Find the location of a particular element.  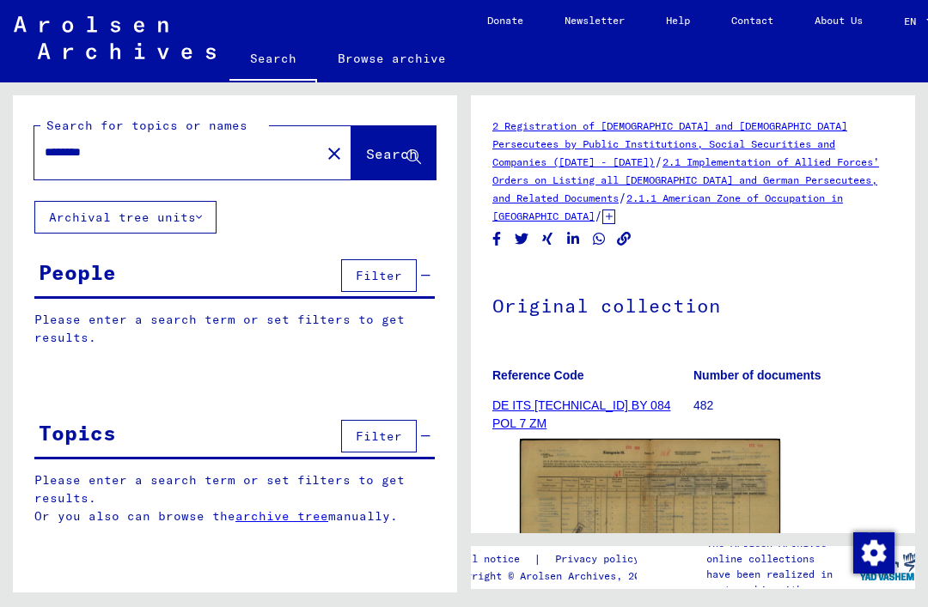

p: 482 is located at coordinates (793, 405).